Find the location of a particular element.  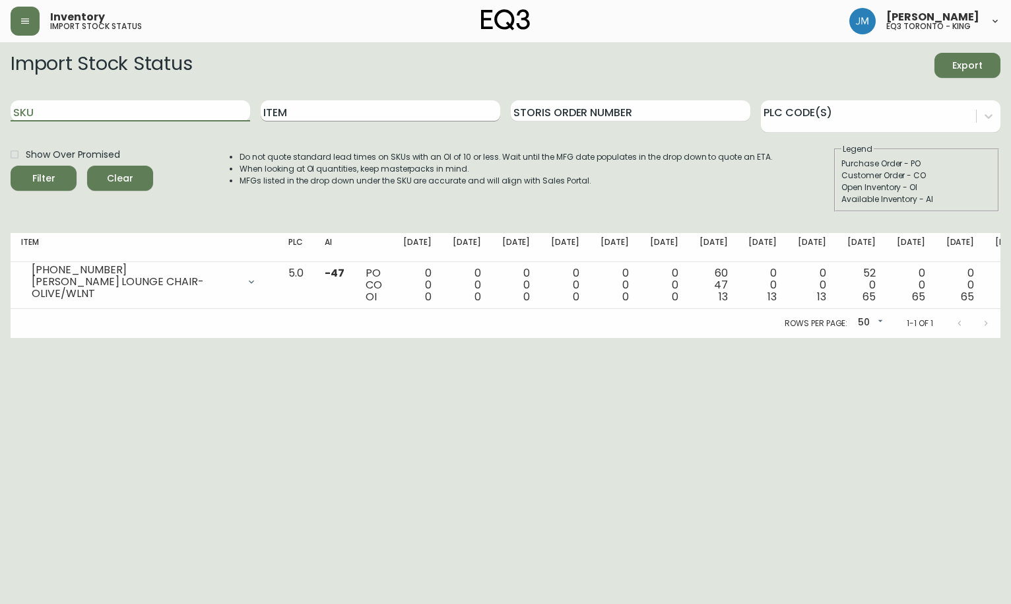

img: b88646003a19a9f750de19192e969c24 is located at coordinates (863, 21).